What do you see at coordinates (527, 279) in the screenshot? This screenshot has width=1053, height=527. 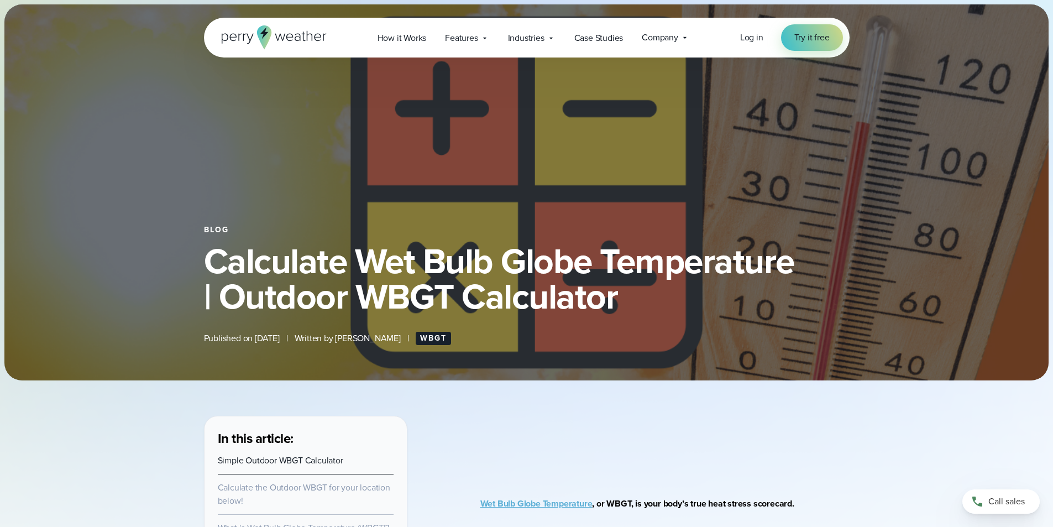 I see `h1: Calculate Wet Bulb Globe Temperature | Outdoor WBGT Calculator` at bounding box center [527, 279].